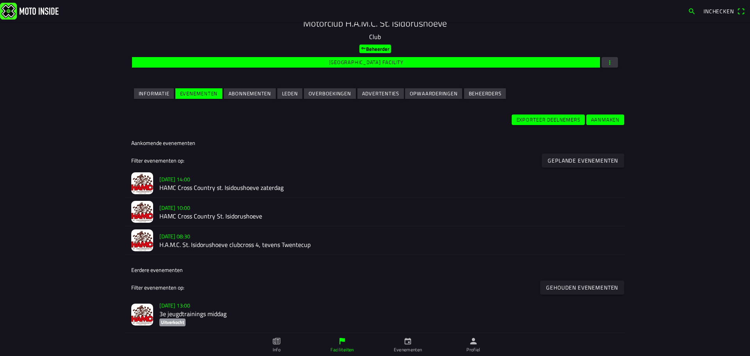 The image size is (750, 356). Describe the element at coordinates (605, 119) in the screenshot. I see `ion-button: Aanmaken` at that location.